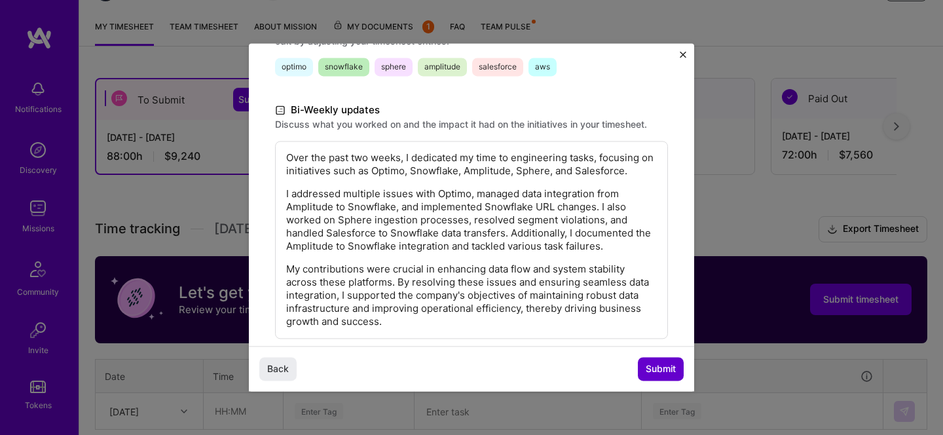 The image size is (943, 435). I want to click on span: Submit, so click(661, 369).